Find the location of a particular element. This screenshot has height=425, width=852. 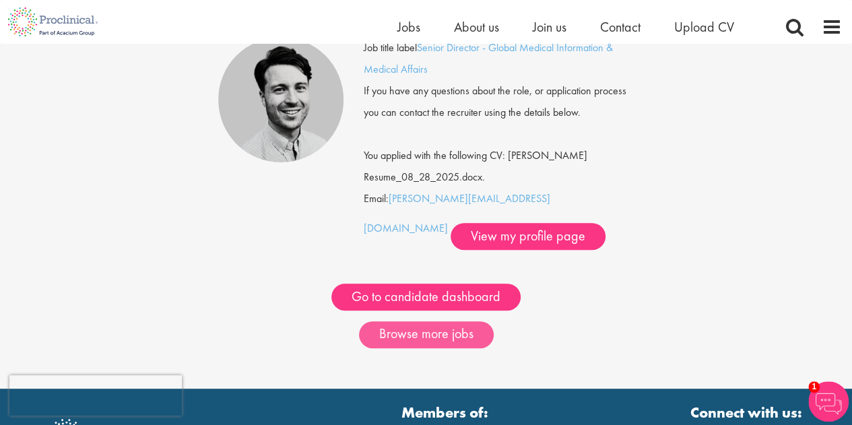

strong: Members of: is located at coordinates (445, 412).